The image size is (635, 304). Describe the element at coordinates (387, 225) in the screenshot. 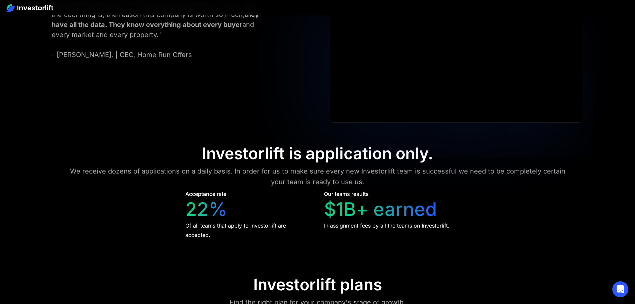

I see `div: In assignment fees by all the teams on Investorlift.` at that location.